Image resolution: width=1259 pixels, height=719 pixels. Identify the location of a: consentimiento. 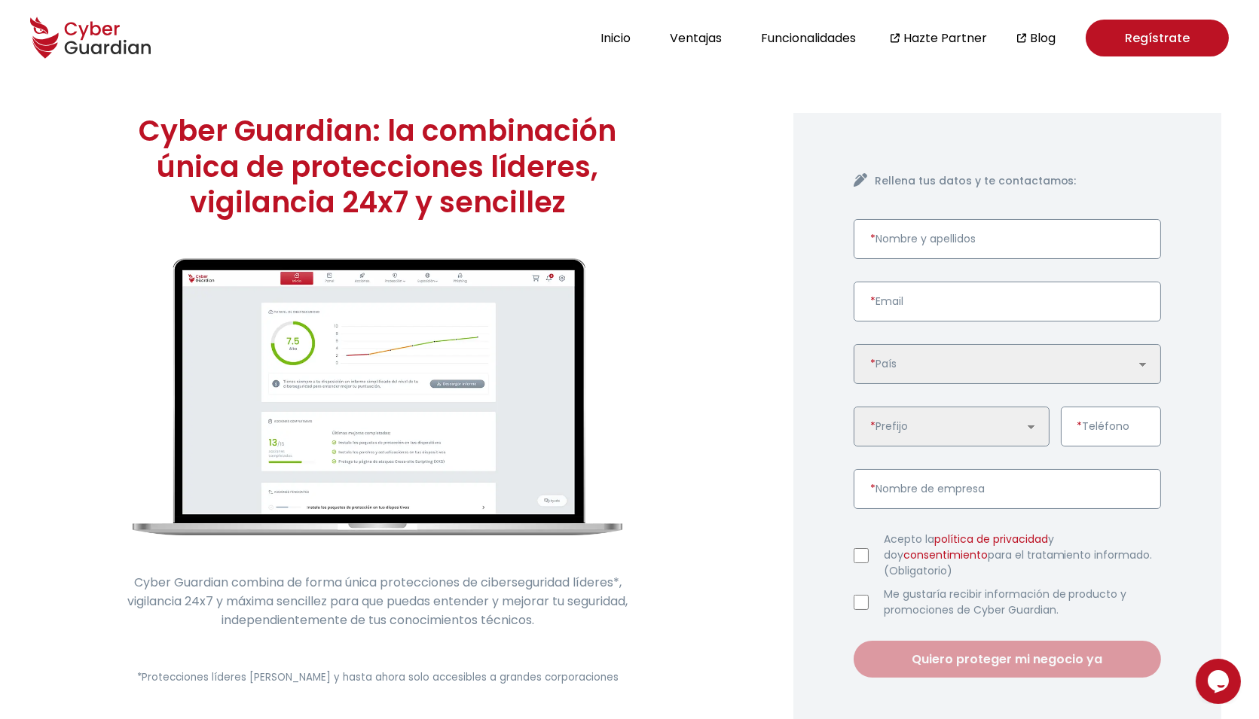
(945, 555).